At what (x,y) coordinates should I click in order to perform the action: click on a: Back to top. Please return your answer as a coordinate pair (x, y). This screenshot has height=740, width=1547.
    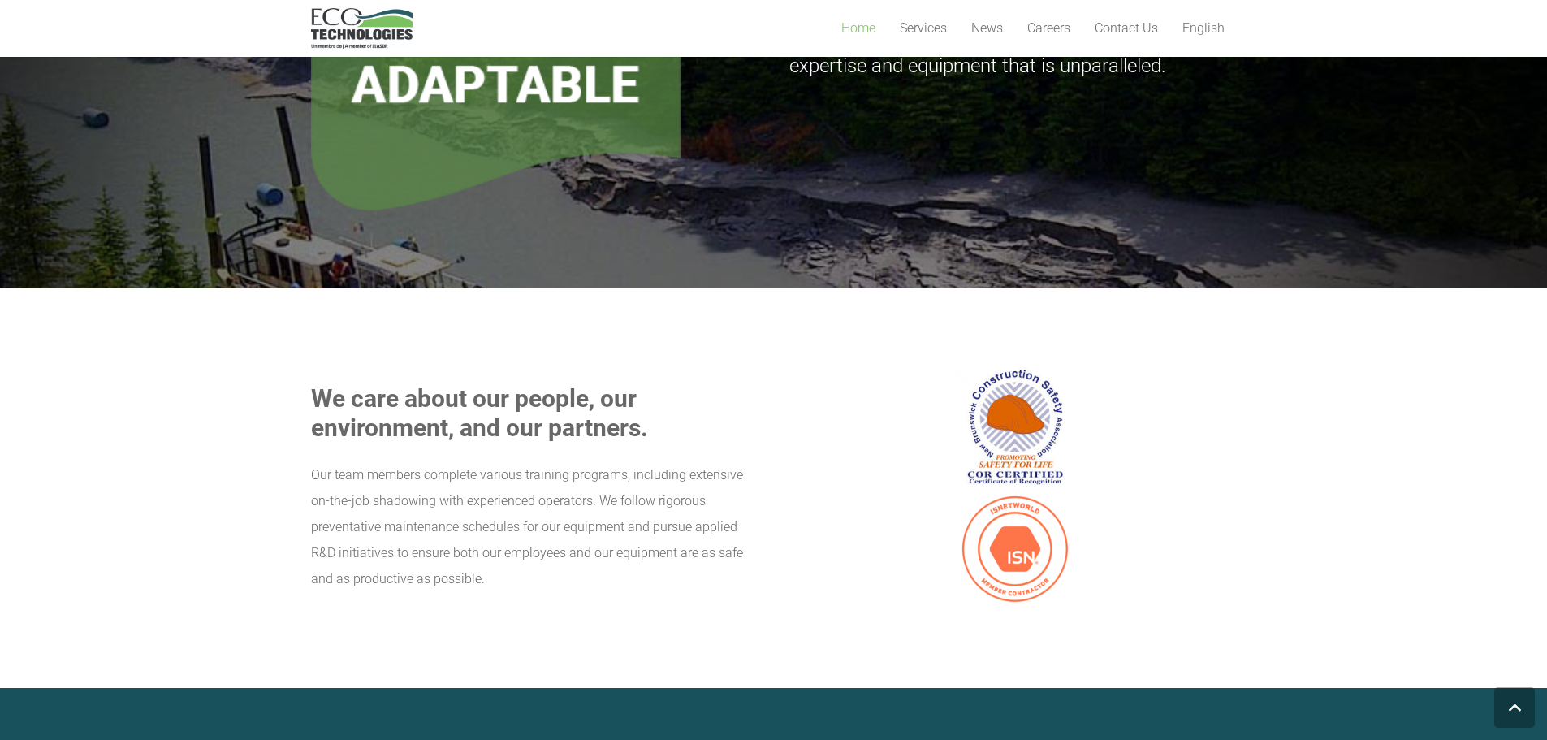
    Looking at the image, I should click on (1515, 707).